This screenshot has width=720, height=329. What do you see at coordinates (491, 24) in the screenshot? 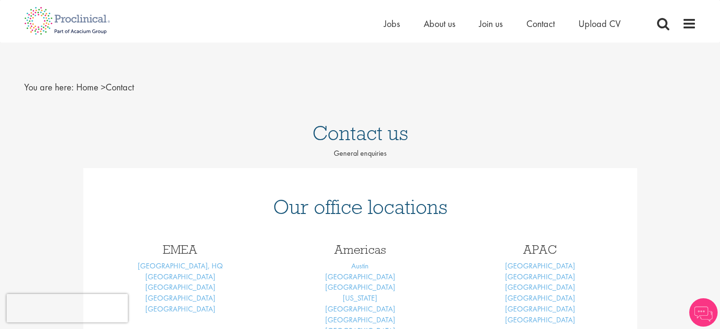
I see `a: Join us` at bounding box center [491, 24].